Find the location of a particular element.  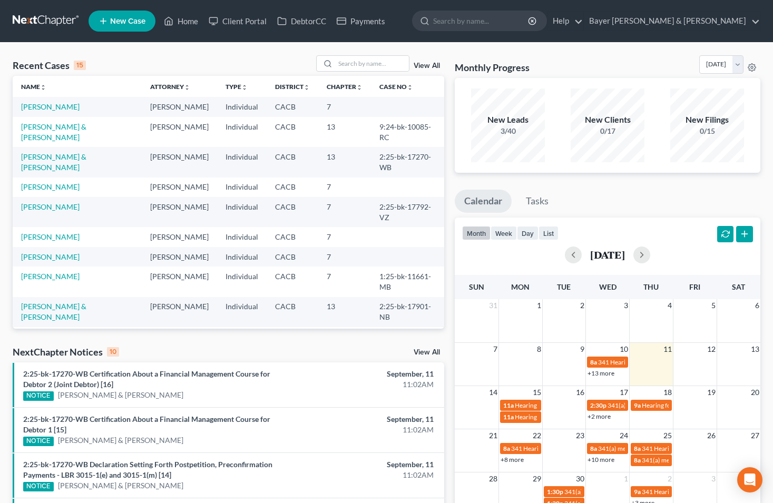

span: Mon is located at coordinates (520, 287).